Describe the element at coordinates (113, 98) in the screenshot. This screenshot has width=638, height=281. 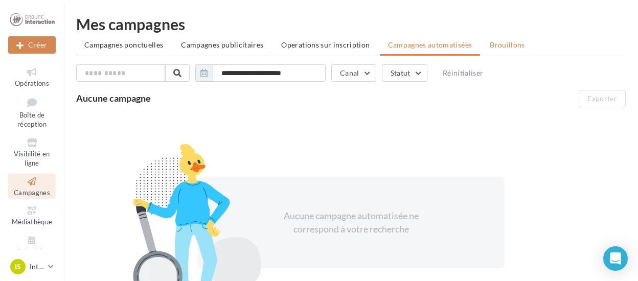
I see `span: Aucune campagne` at that location.